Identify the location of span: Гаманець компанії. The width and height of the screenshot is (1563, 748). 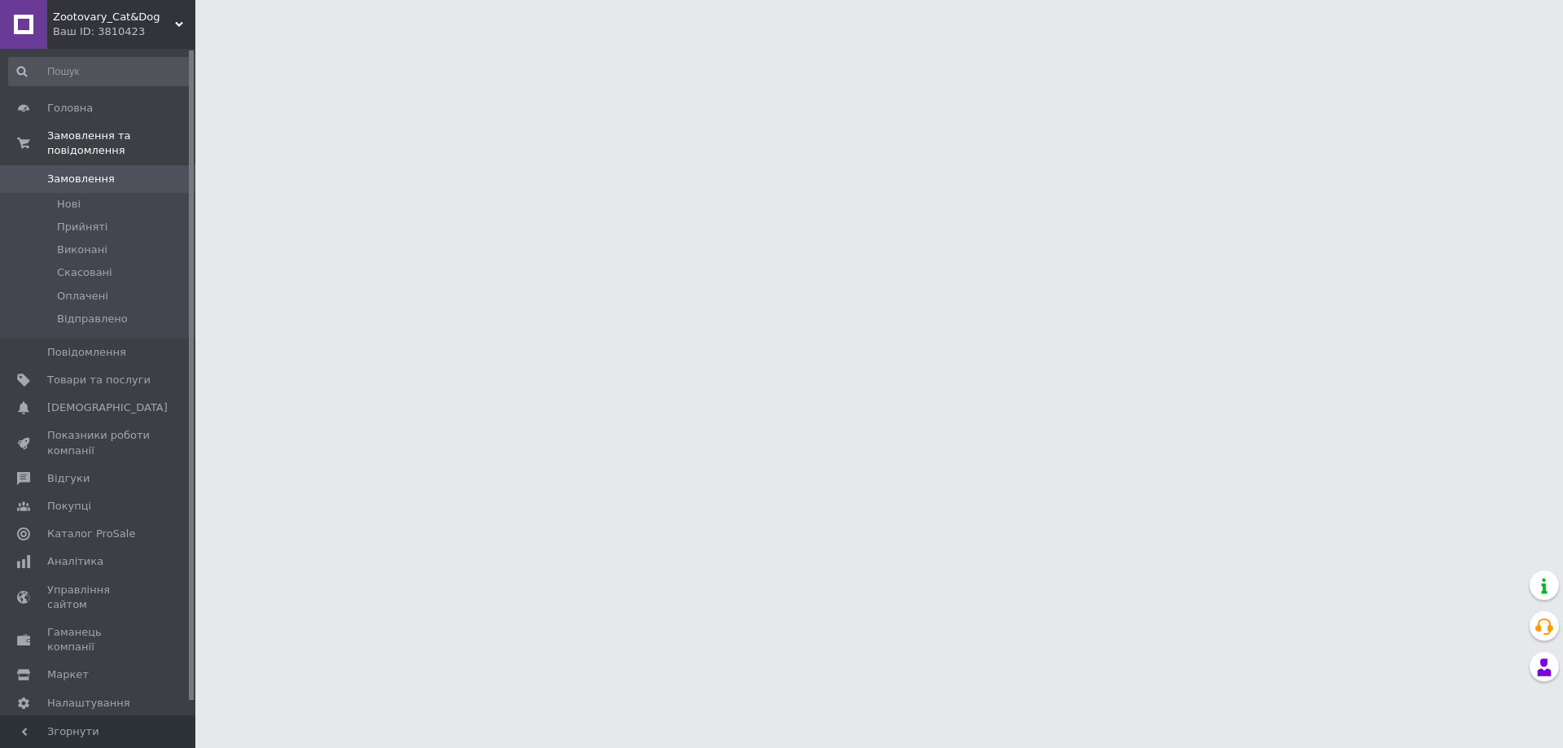
(99, 640).